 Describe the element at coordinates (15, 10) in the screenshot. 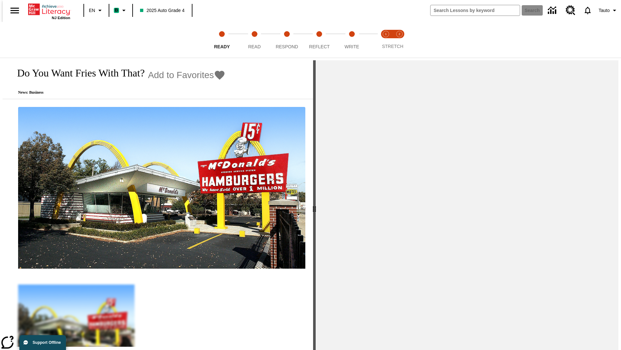

I see `button: Open side menu` at that location.